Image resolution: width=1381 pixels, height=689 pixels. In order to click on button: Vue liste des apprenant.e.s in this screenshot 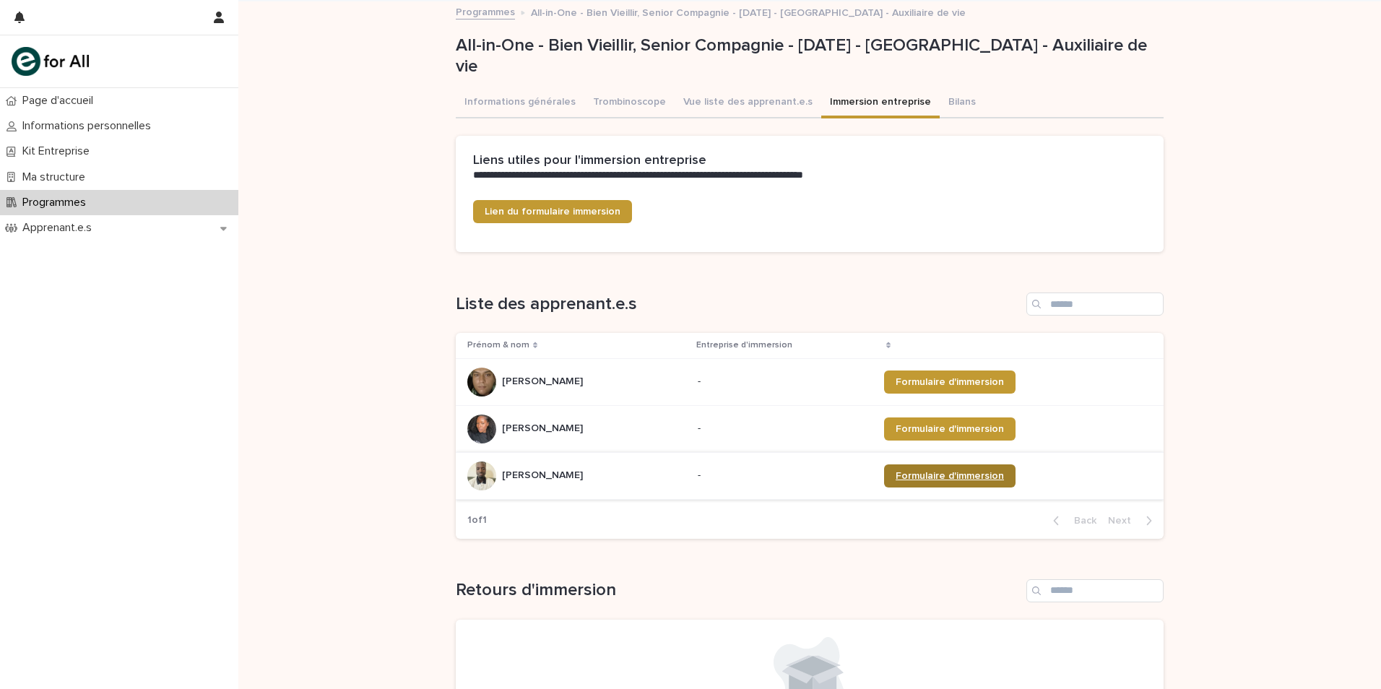, I will do `click(748, 103)`.